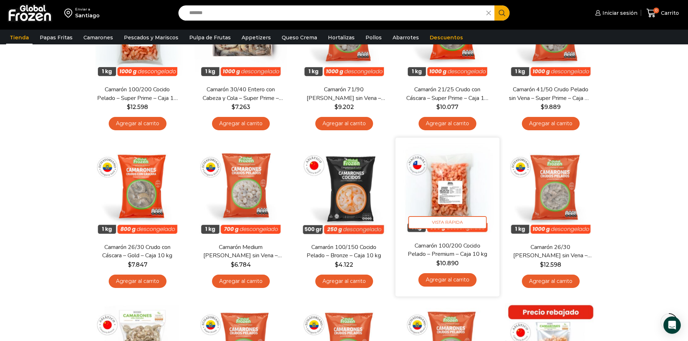 The image size is (688, 341). Describe the element at coordinates (137, 94) in the screenshot. I see `a: Camarón 100/200 Cocido Pelado – Super Prime – Caja 10 kg` at that location.